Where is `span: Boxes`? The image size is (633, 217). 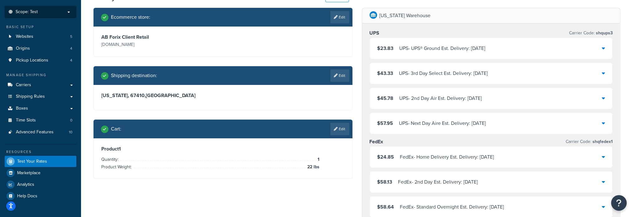 span: Boxes is located at coordinates (22, 108).